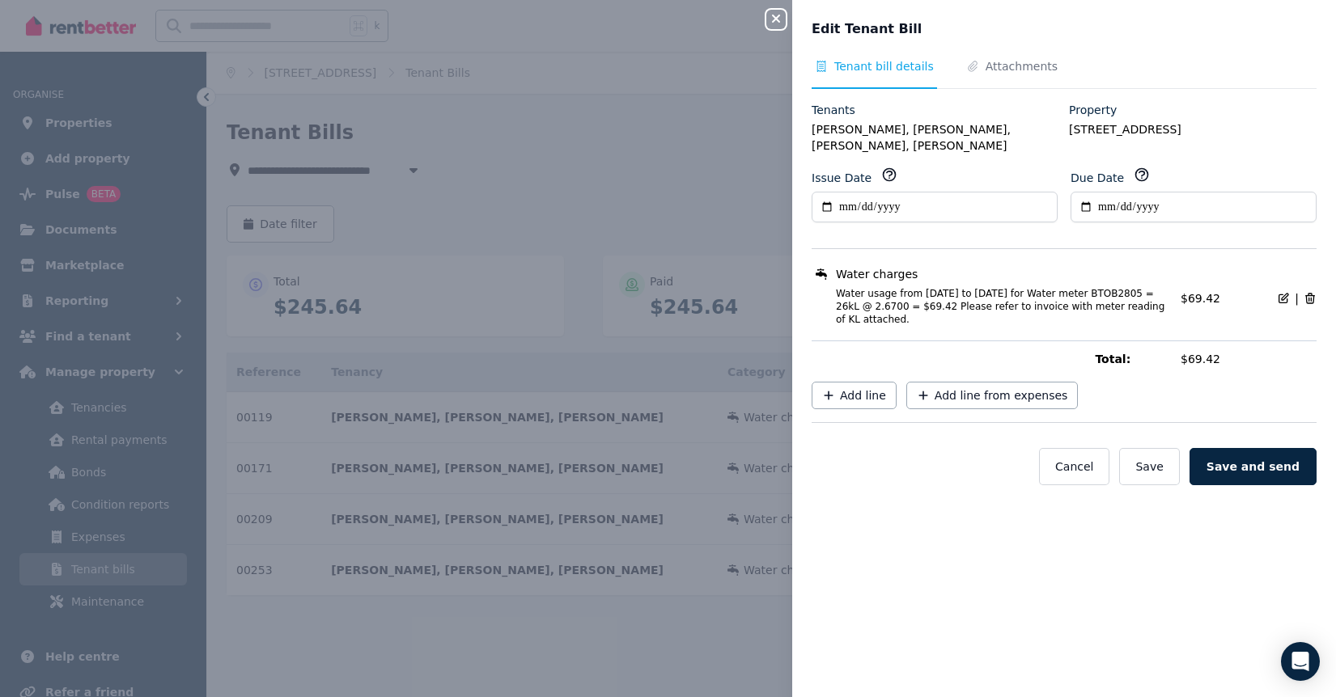 The height and width of the screenshot is (697, 1336). I want to click on button: Add line from expenses, so click(992, 396).